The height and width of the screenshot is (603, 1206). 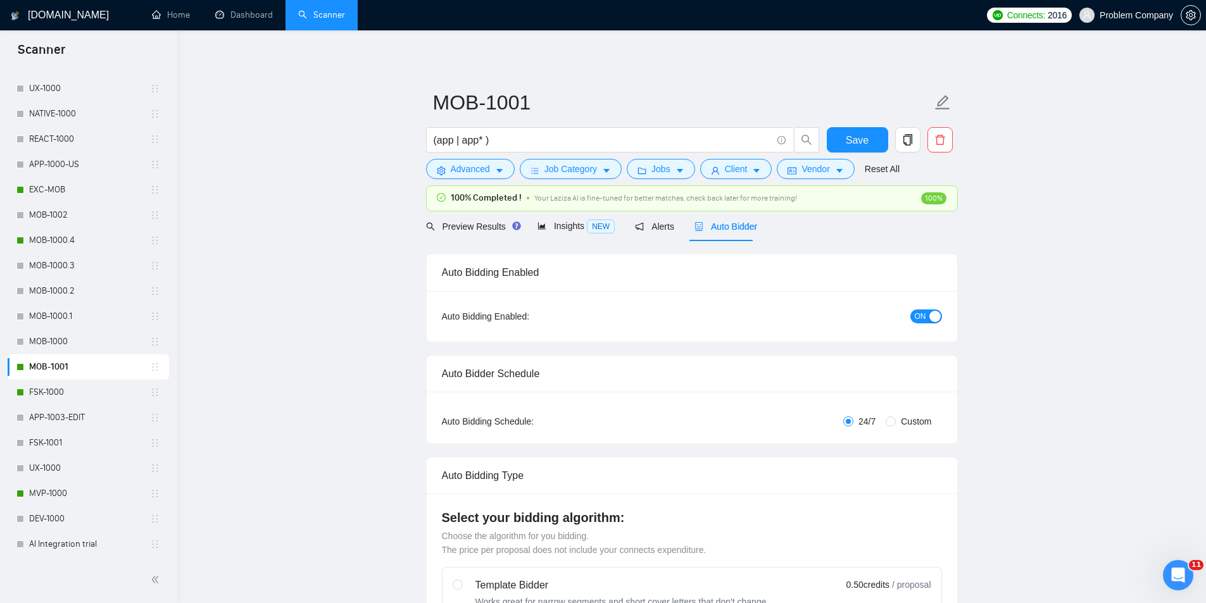 What do you see at coordinates (911, 585) in the screenshot?
I see `span: / proposal` at bounding box center [911, 585].